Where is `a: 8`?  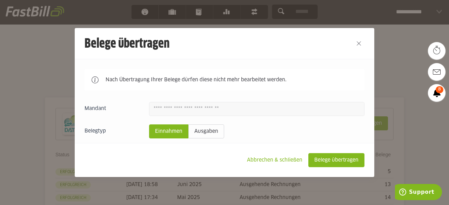
a: 8 is located at coordinates (437, 93).